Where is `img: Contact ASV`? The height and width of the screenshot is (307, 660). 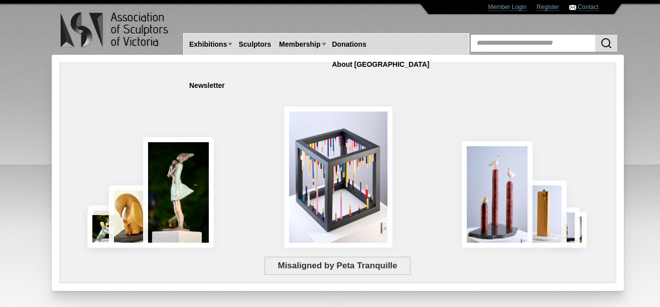 img: Contact ASV is located at coordinates (572, 8).